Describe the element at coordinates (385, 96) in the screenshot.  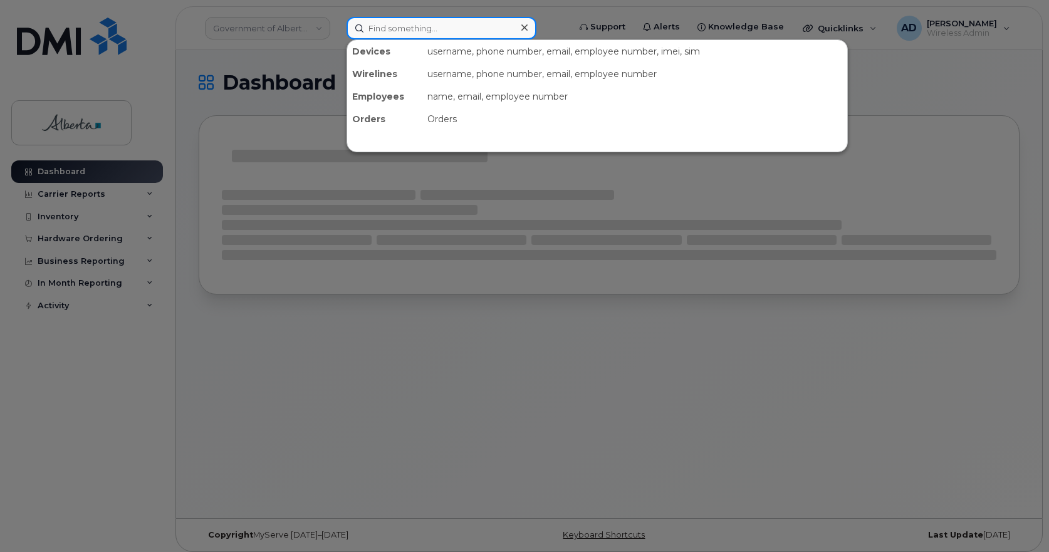
I see `div: Employees` at that location.